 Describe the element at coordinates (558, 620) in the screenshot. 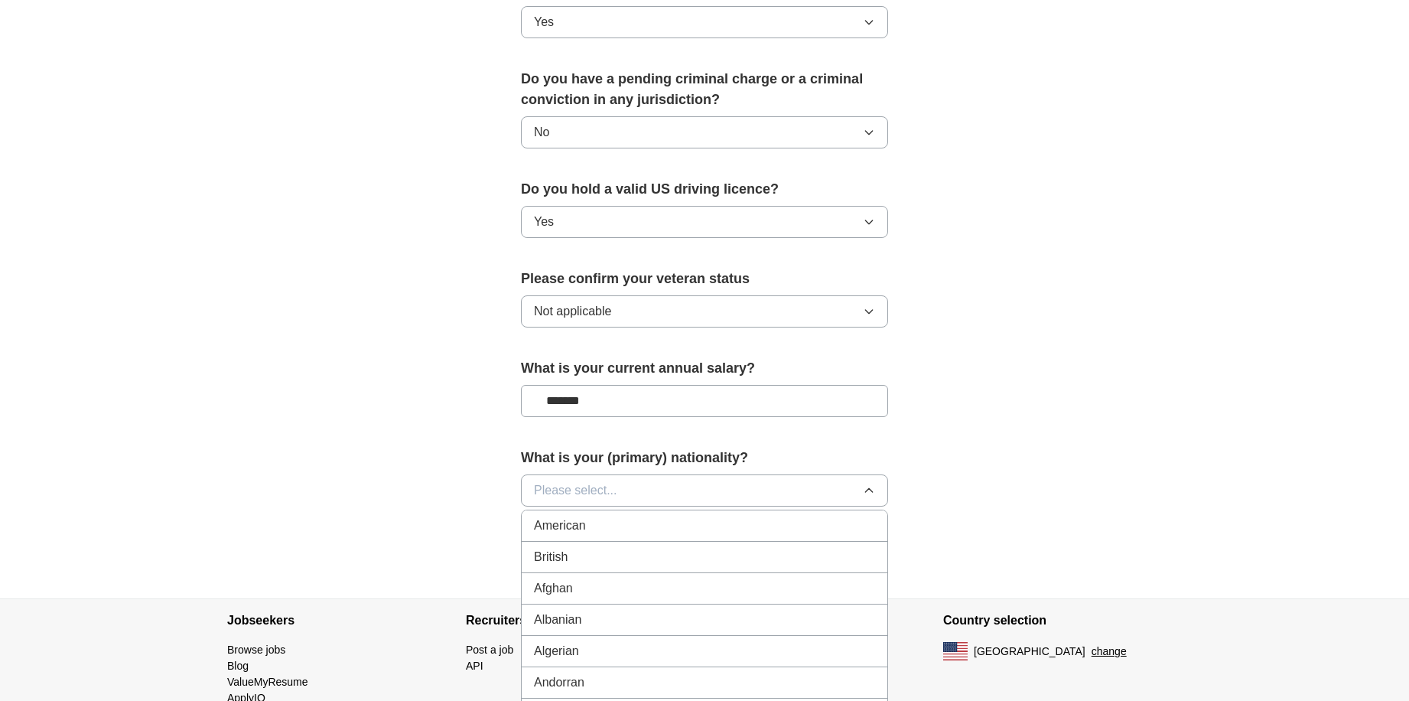

I see `span: Albanian` at that location.